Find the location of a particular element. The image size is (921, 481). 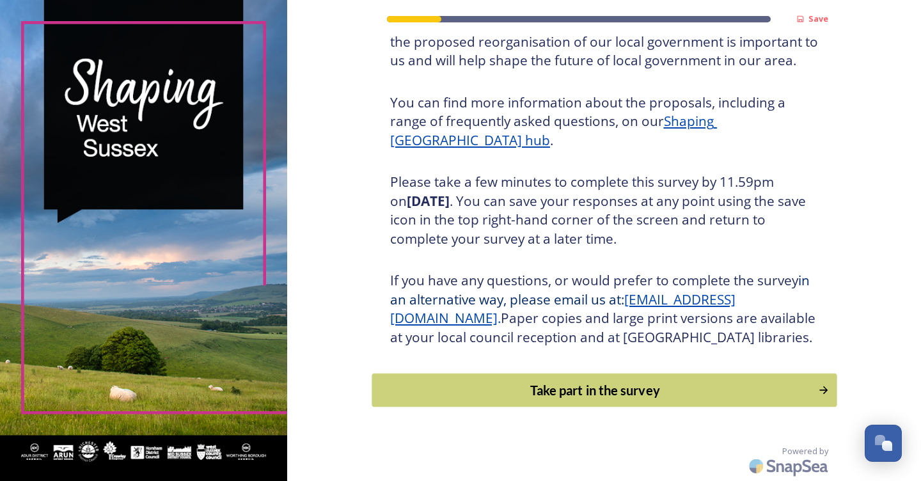

h3: If you have any questions, or would prefer to complete the survey Paper copies and large print ve... is located at coordinates (604, 309).